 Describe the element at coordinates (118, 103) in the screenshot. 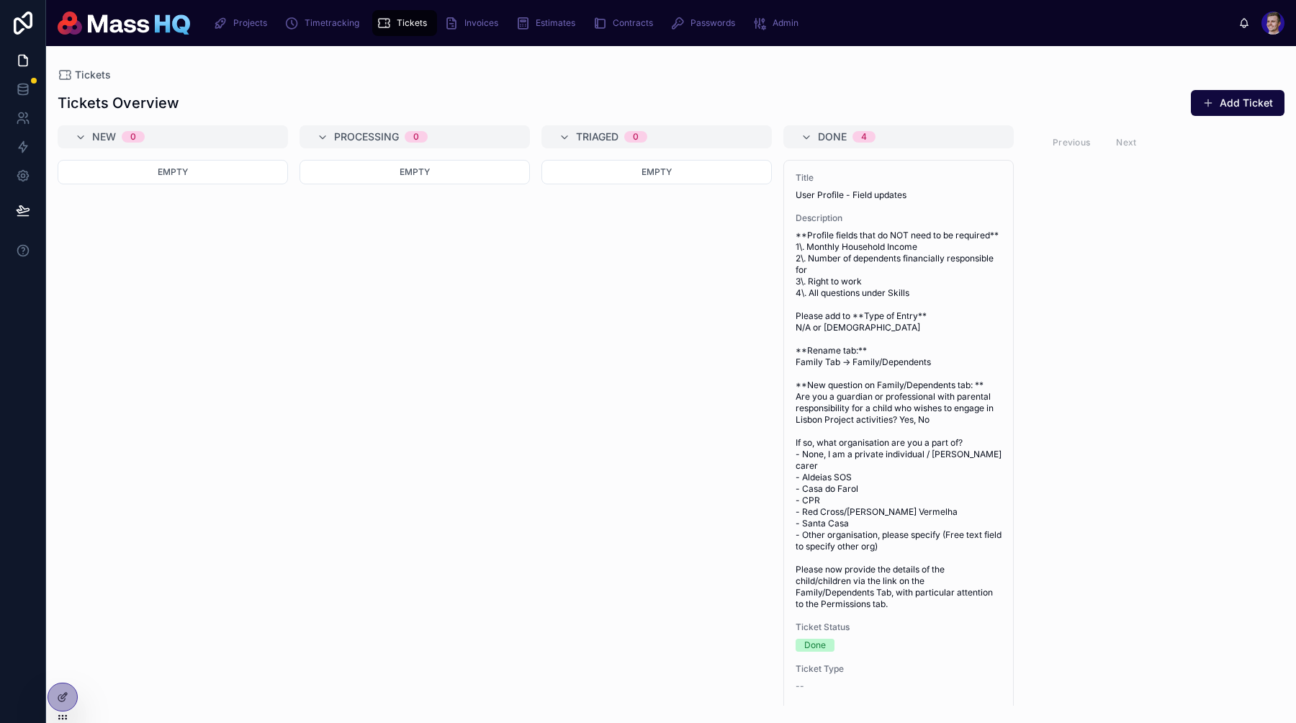

I see `h1: Tickets Overview` at that location.